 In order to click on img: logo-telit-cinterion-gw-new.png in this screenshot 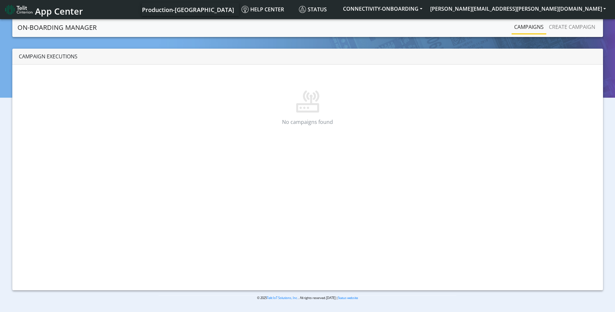, I will do `click(19, 10)`.